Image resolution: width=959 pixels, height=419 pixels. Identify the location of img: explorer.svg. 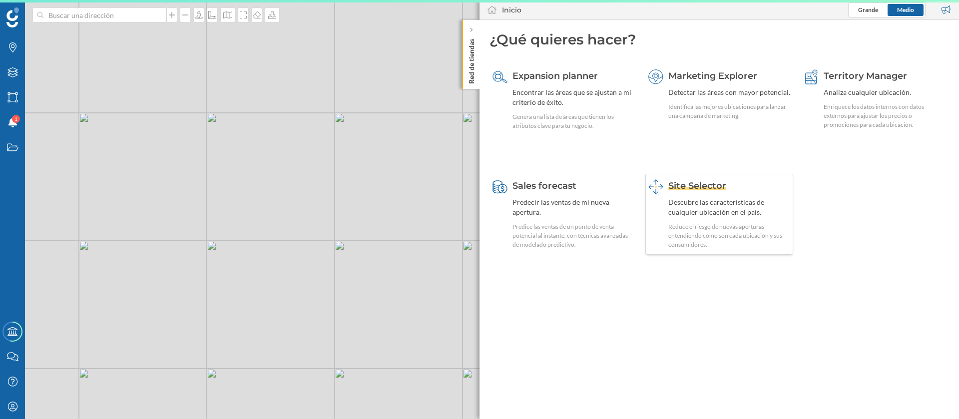
(656, 77).